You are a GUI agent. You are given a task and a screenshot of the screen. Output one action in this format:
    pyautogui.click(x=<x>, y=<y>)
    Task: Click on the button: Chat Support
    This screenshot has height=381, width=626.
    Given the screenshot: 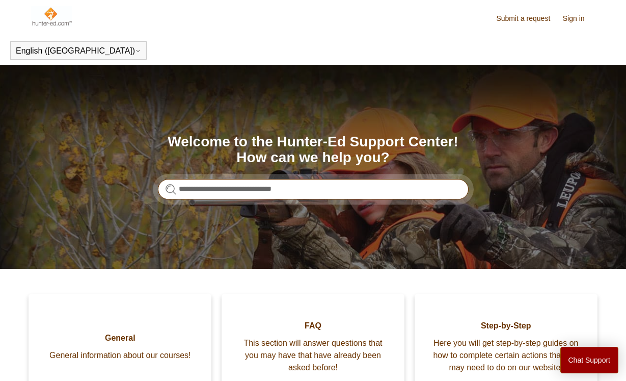 What is the action you would take?
    pyautogui.click(x=590, y=360)
    